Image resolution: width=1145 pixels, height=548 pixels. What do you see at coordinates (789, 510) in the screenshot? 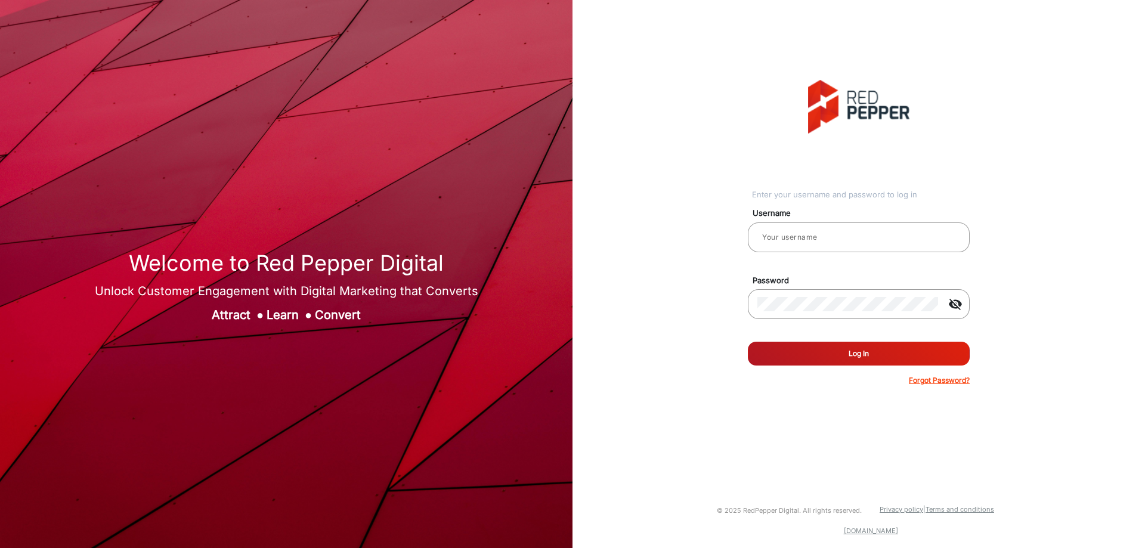
I see `small: © 2025 RedPepper Digital. All rights reserved.` at bounding box center [789, 510].